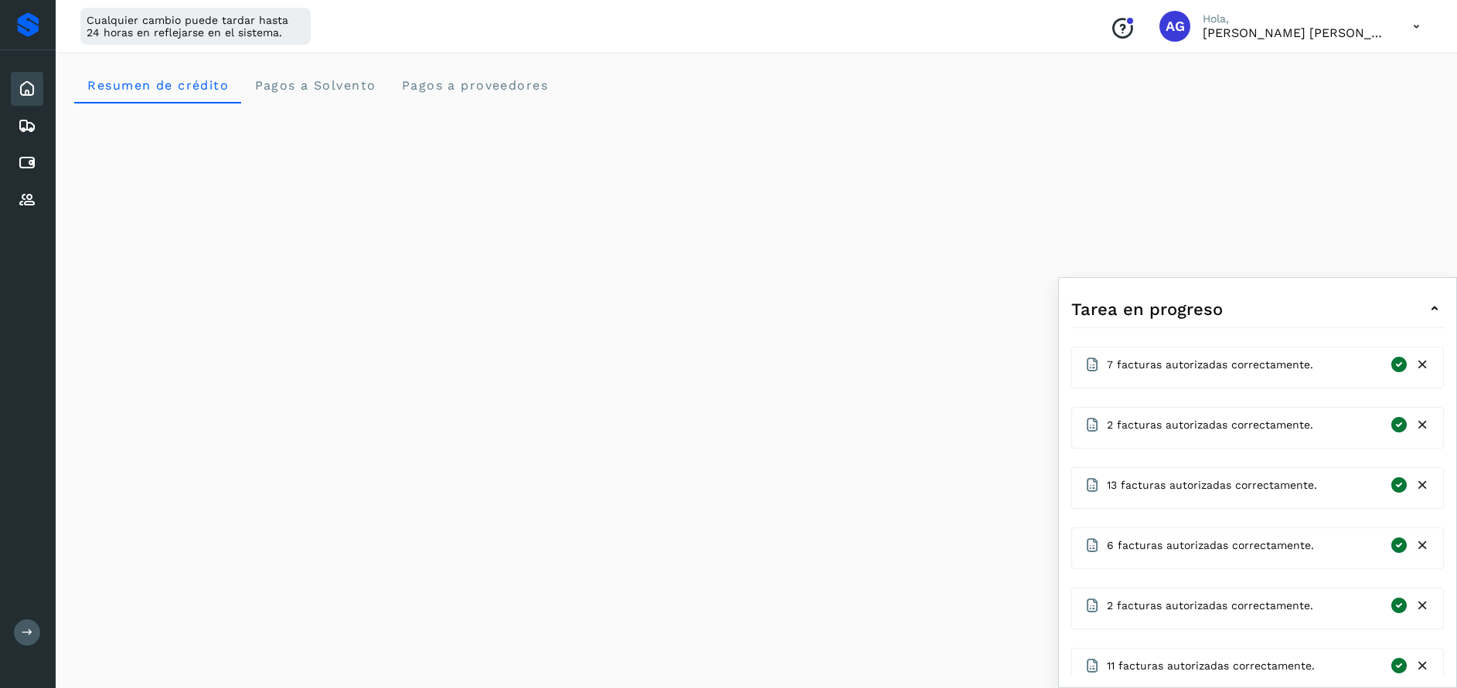  What do you see at coordinates (1210, 666) in the screenshot?
I see `span: 11 facturas autorizadas correctamente.` at bounding box center [1210, 666].